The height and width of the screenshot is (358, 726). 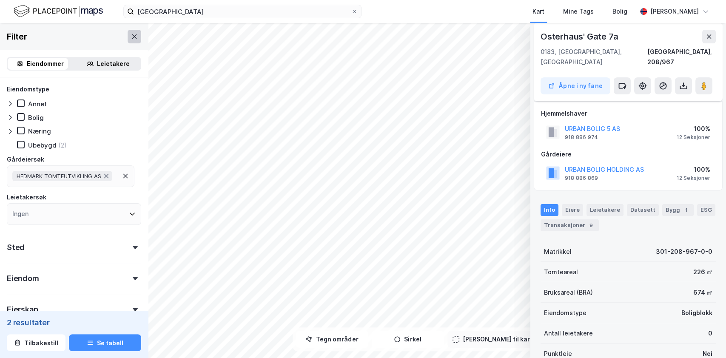 I want to click on div: 918 886 869, so click(x=581, y=178).